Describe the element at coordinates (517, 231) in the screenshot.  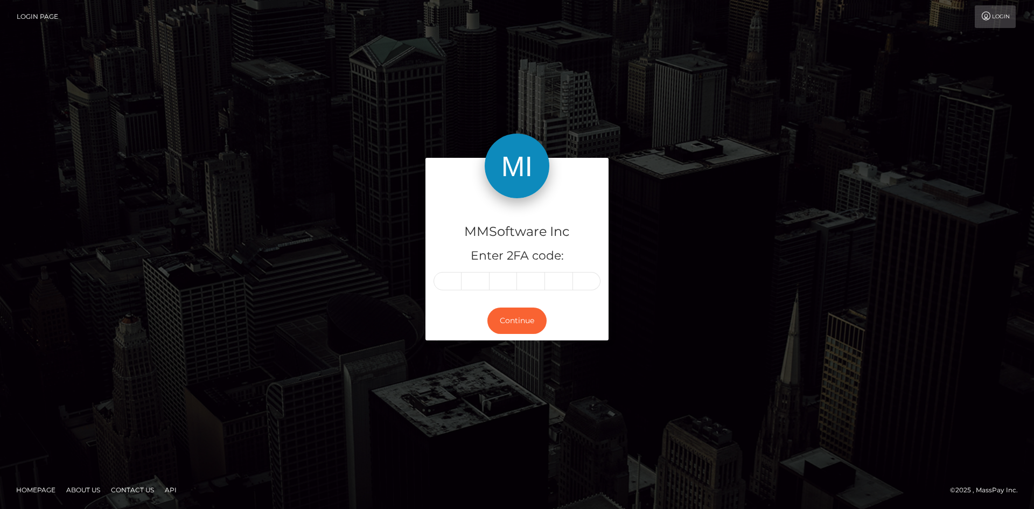
I see `h4: MMSoftware Inc` at that location.